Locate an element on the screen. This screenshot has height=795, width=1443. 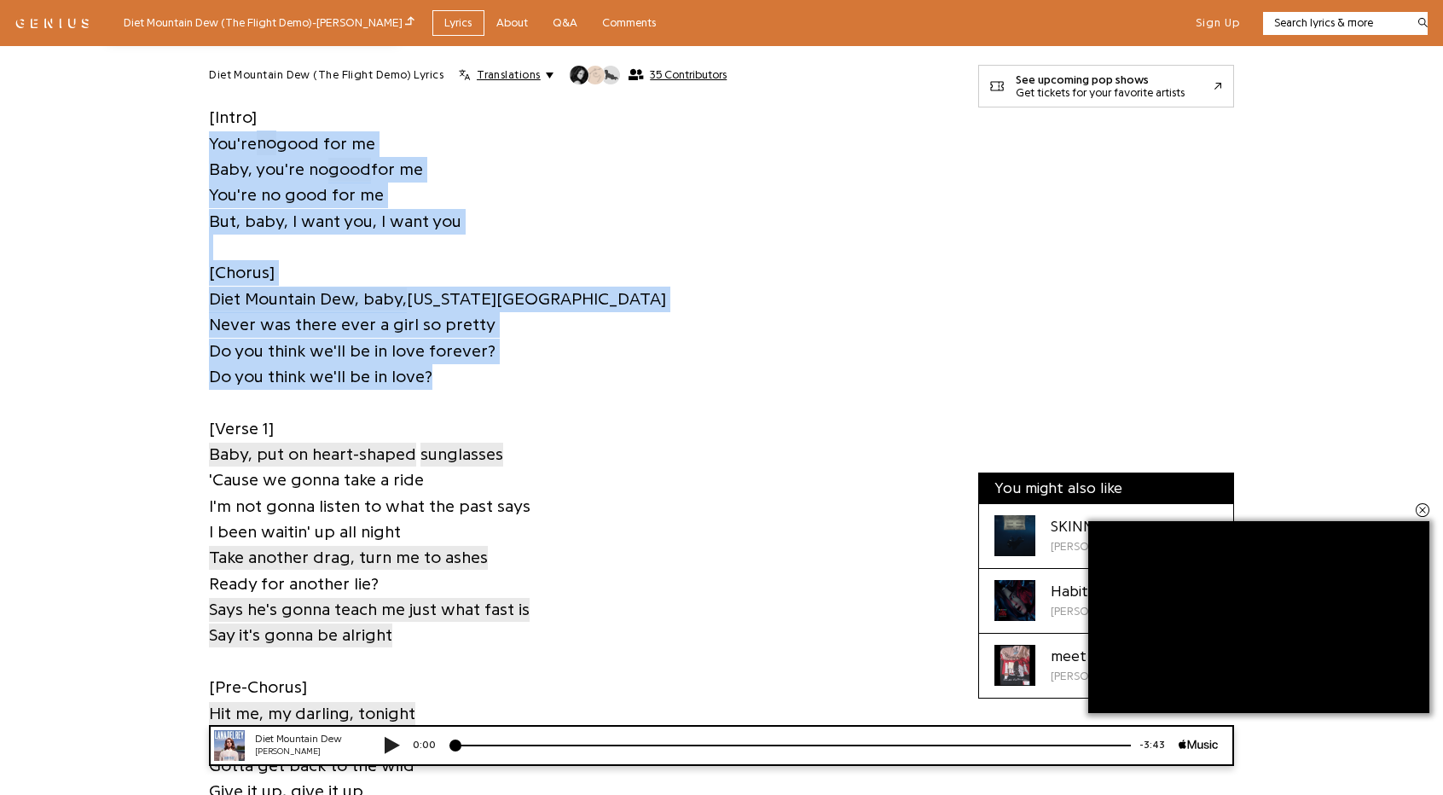
span: no is located at coordinates (266, 143).